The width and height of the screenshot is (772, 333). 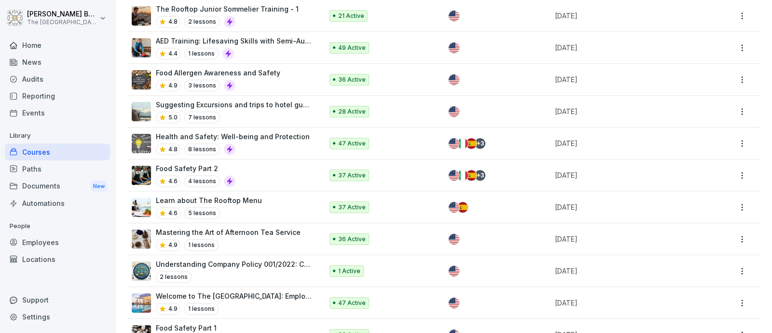 What do you see at coordinates (141, 175) in the screenshot?
I see `img: azkf4rt9fjv8ktem2r20o1ft.png` at bounding box center [141, 175].